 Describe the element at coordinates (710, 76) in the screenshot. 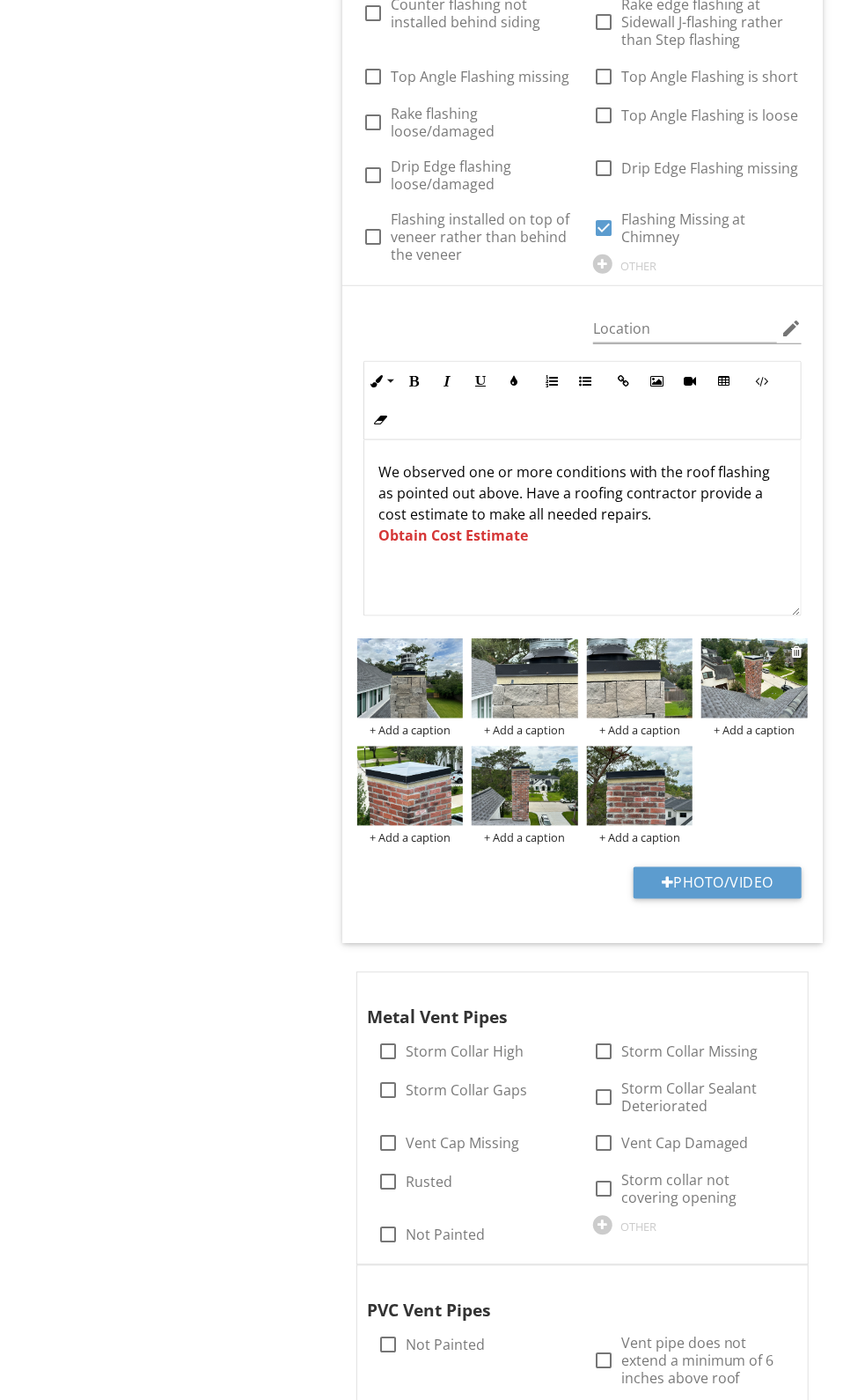

I see `label: Top Angle Flashing is short` at that location.